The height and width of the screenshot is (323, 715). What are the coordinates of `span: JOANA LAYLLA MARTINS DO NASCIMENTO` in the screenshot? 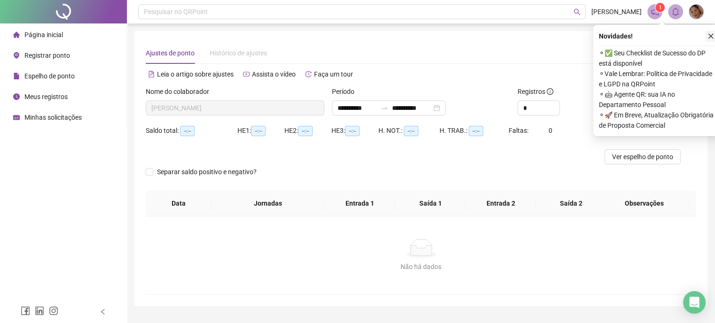 It's located at (235, 108).